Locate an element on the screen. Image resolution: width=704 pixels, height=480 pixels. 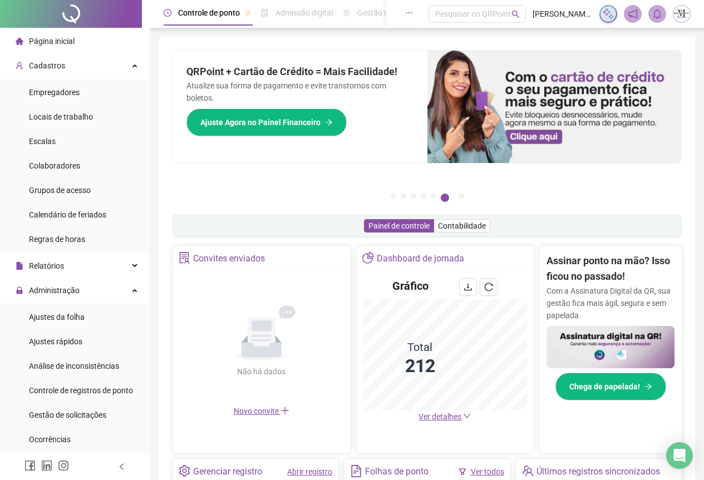
span: facebook is located at coordinates (30, 466).